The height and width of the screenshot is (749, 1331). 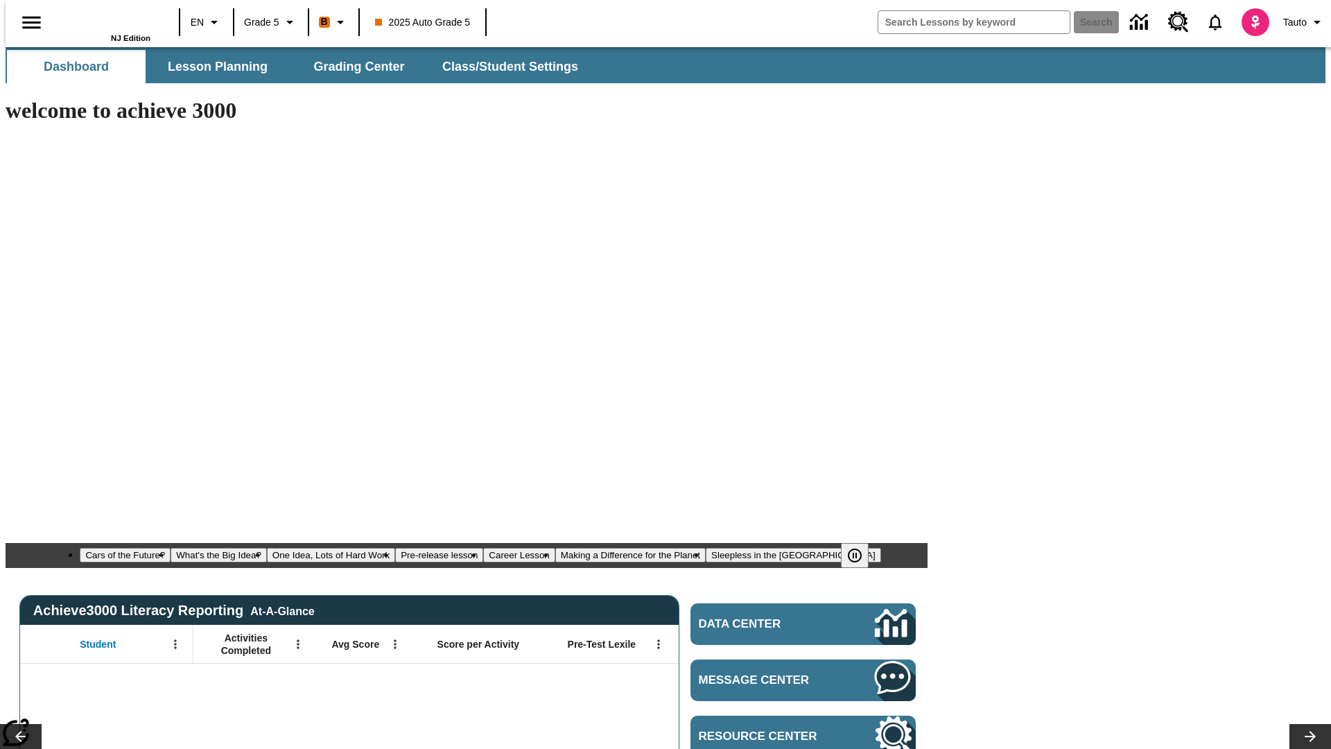 What do you see at coordinates (855, 555) in the screenshot?
I see `button: Pause` at bounding box center [855, 555].